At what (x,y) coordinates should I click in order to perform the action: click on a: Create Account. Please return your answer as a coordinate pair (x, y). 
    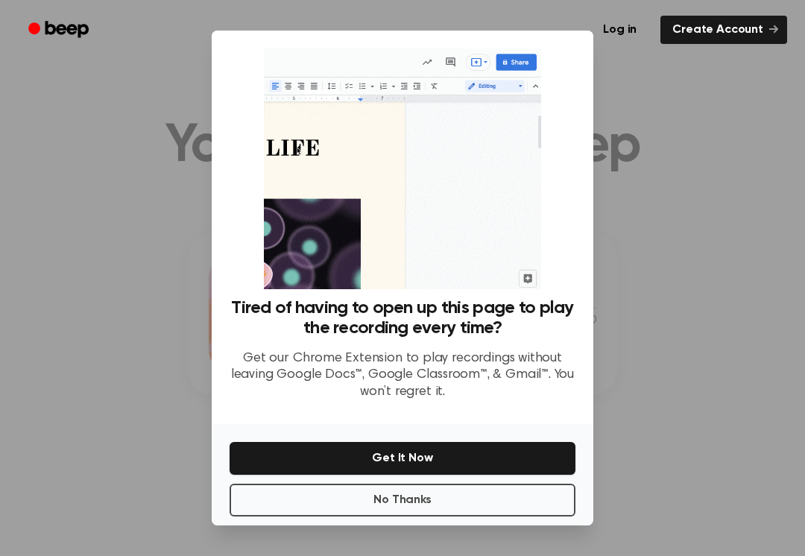
    Looking at the image, I should click on (724, 30).